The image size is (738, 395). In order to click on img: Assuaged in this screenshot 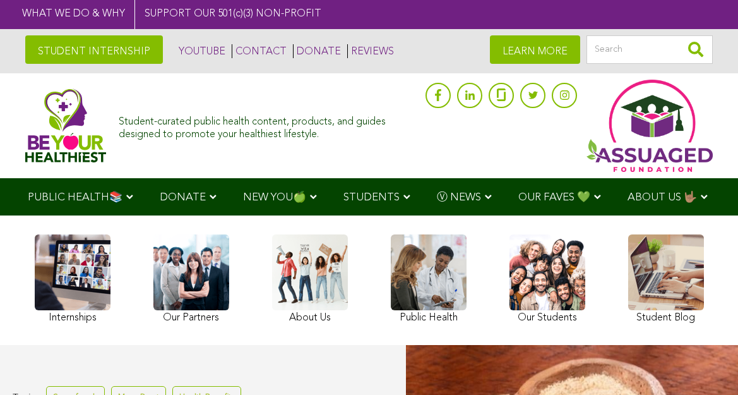, I will do `click(66, 125)`.